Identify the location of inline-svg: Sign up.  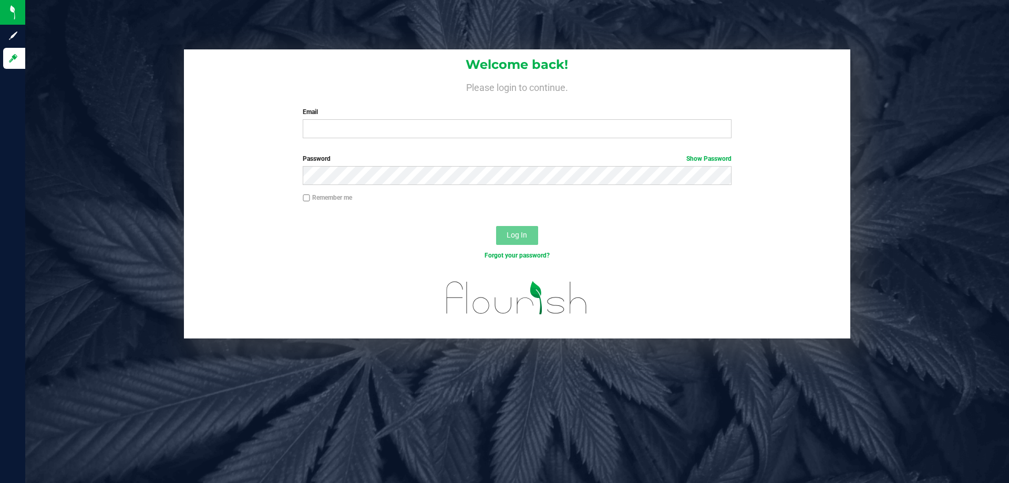
(13, 36).